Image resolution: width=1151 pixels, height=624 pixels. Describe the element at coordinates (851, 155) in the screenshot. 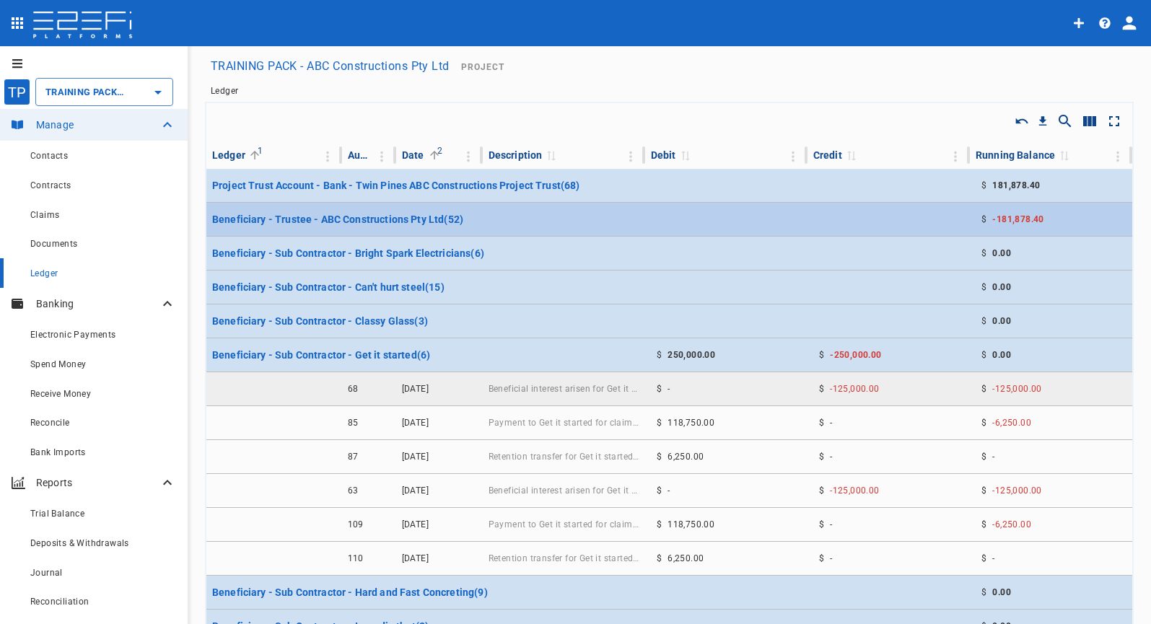

I see `span: Sort by Credit descending` at that location.